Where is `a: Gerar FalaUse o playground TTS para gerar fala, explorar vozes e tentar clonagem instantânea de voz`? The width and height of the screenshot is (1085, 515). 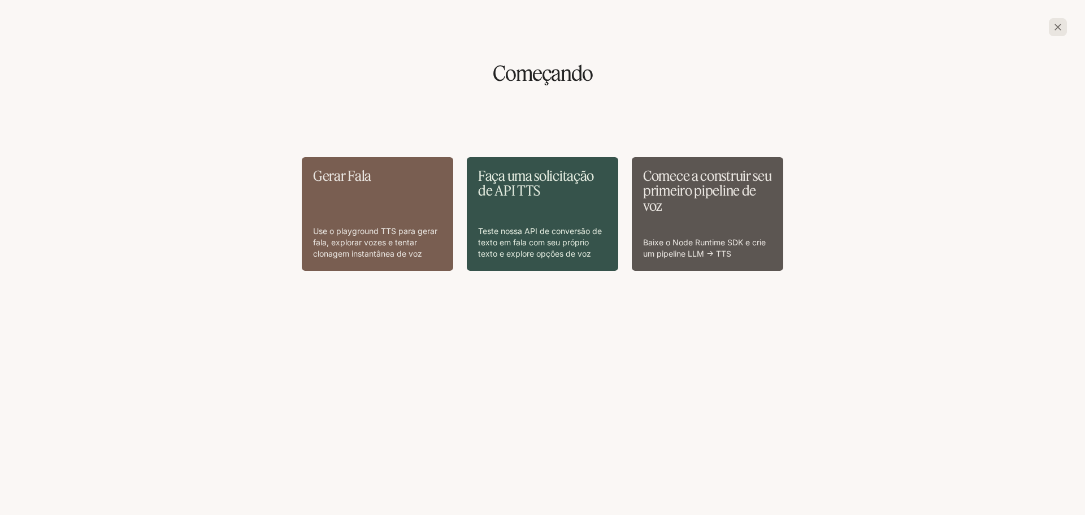
a: Gerar FalaUse o playground TTS para gerar fala, explorar vozes e tentar clonagem instantânea de voz is located at coordinates (378, 214).